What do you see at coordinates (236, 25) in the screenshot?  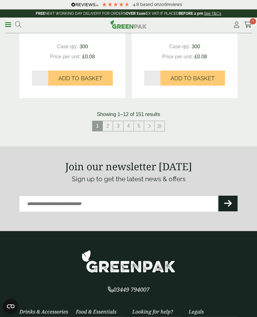 I see `i: My Account` at bounding box center [236, 25].